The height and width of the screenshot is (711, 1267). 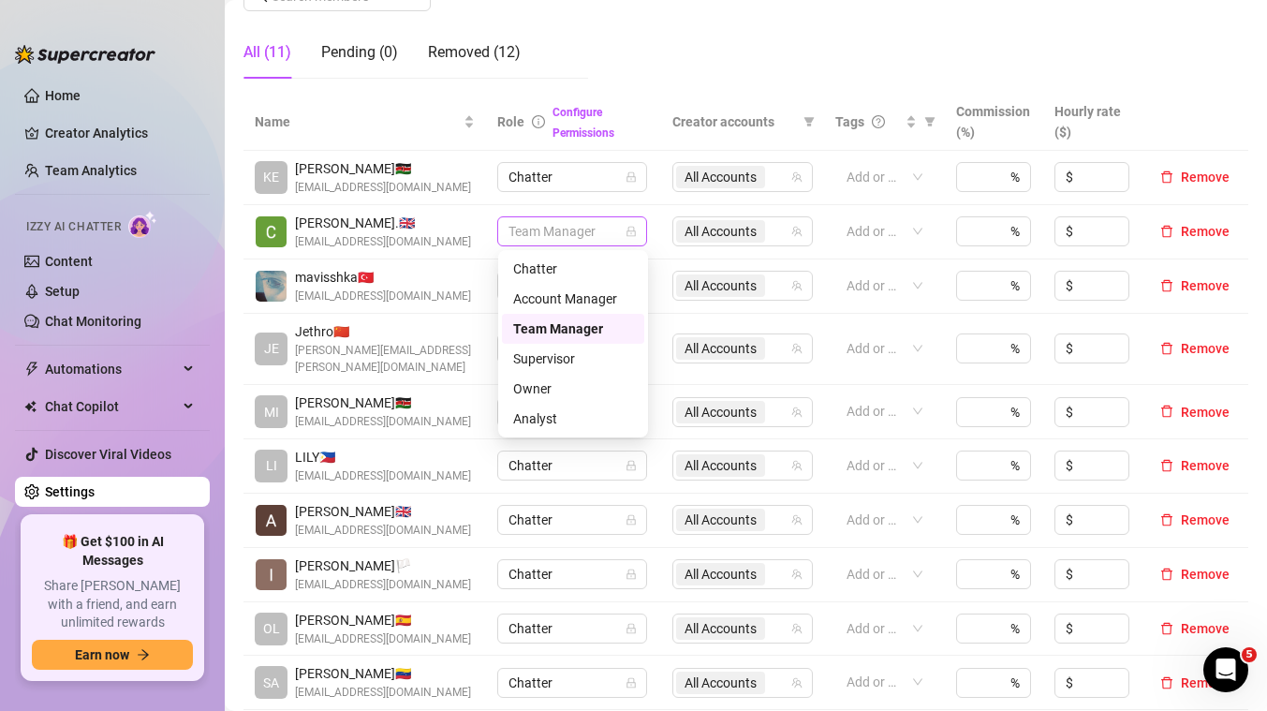 I want to click on span: Name, so click(x=357, y=122).